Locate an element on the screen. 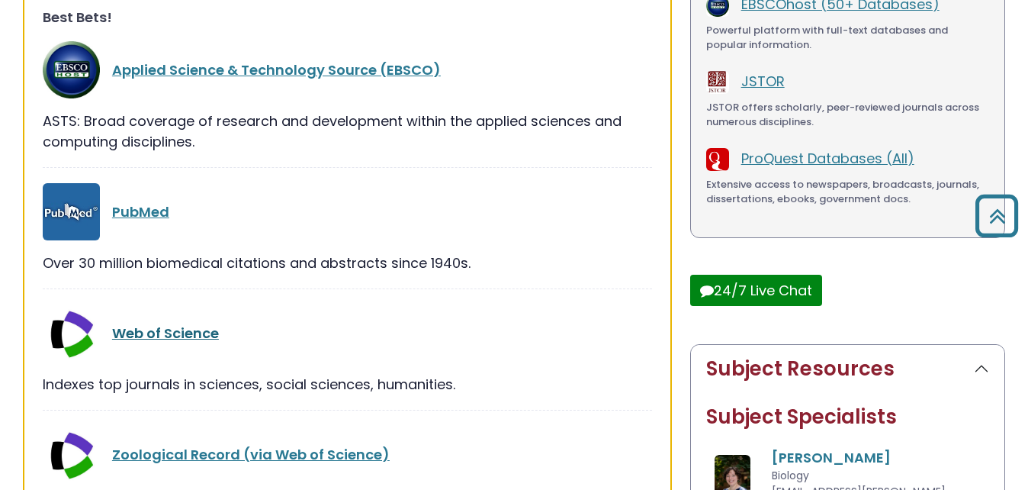  a: Applied Science & Technology Source (EBSCO) is located at coordinates (276, 69).